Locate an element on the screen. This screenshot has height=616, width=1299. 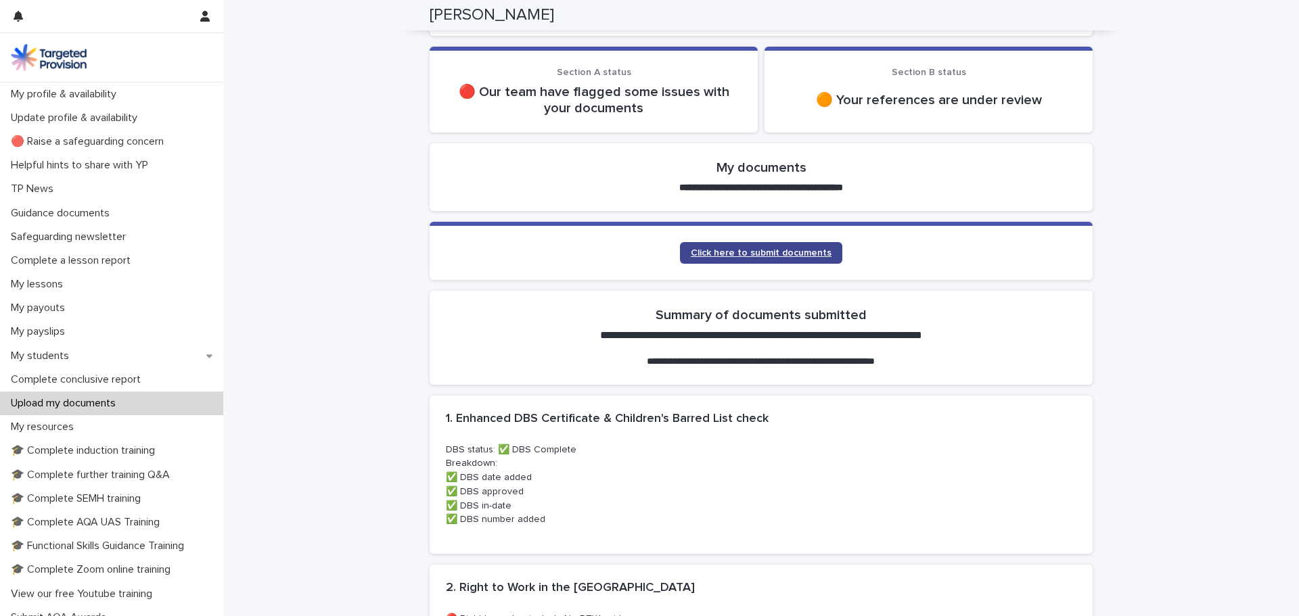
h2: Summary of documents submitted is located at coordinates (761, 315).